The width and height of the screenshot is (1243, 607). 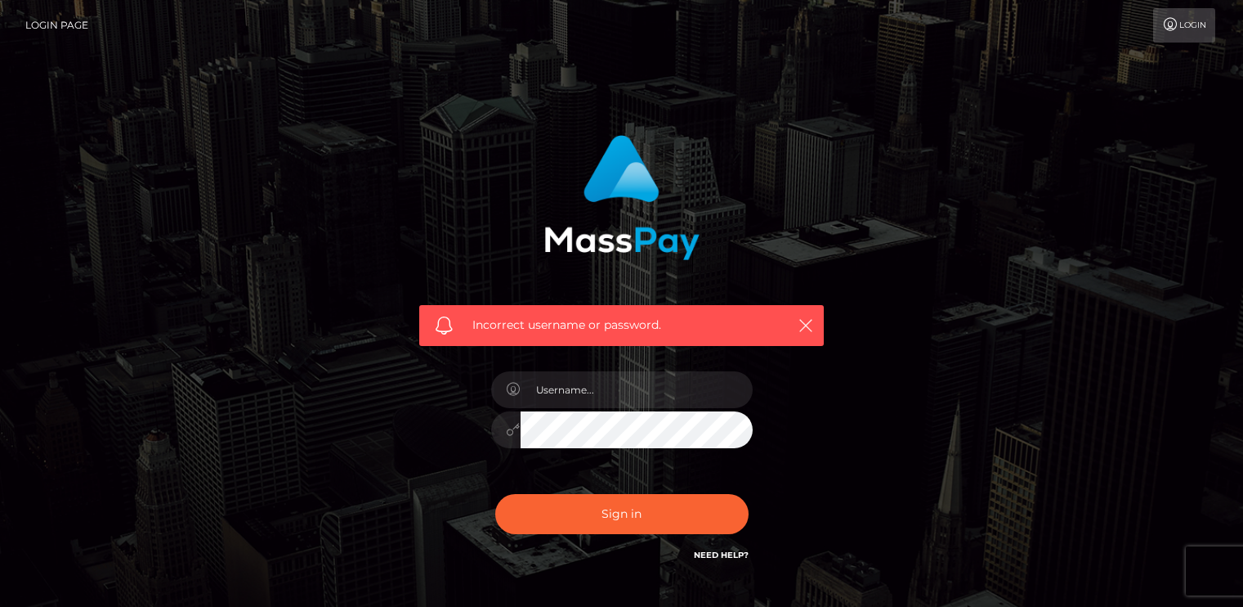 What do you see at coordinates (56, 25) in the screenshot?
I see `a: Login Page` at bounding box center [56, 25].